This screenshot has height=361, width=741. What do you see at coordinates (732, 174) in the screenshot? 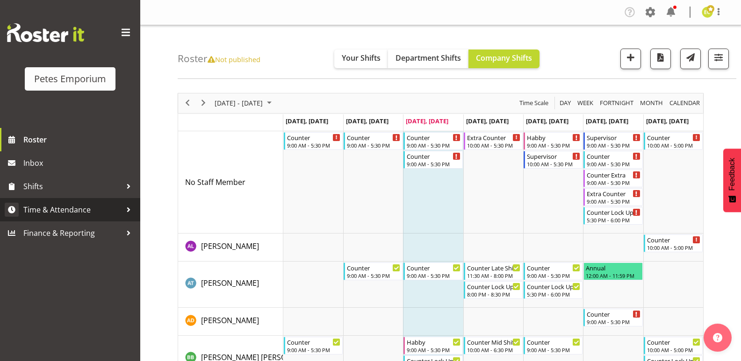
I see `span: Feedback` at bounding box center [732, 174].